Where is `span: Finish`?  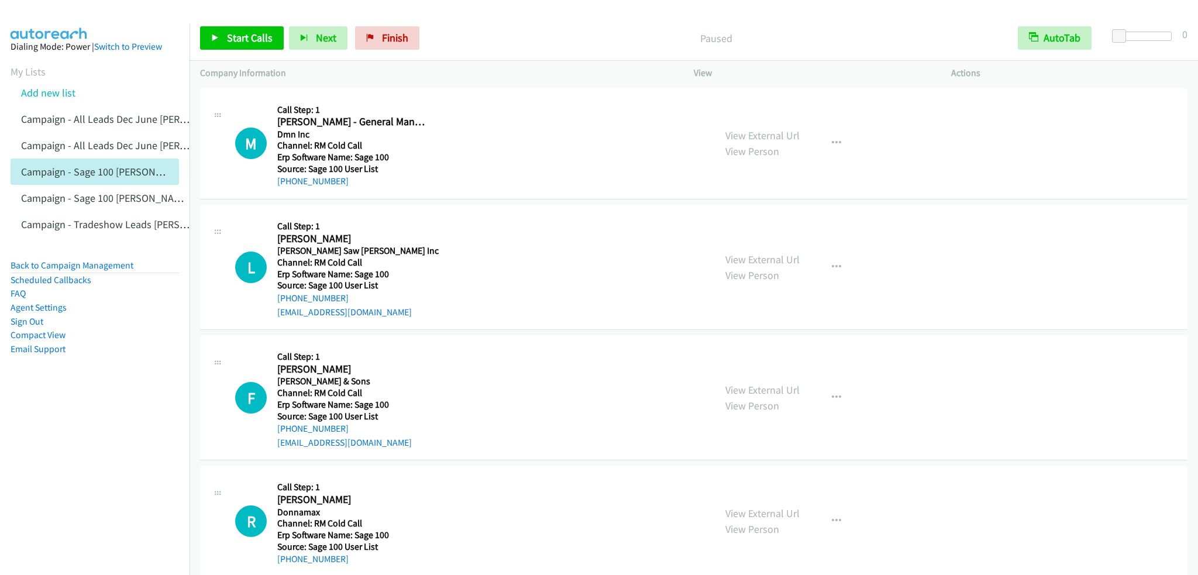 span: Finish is located at coordinates (395, 37).